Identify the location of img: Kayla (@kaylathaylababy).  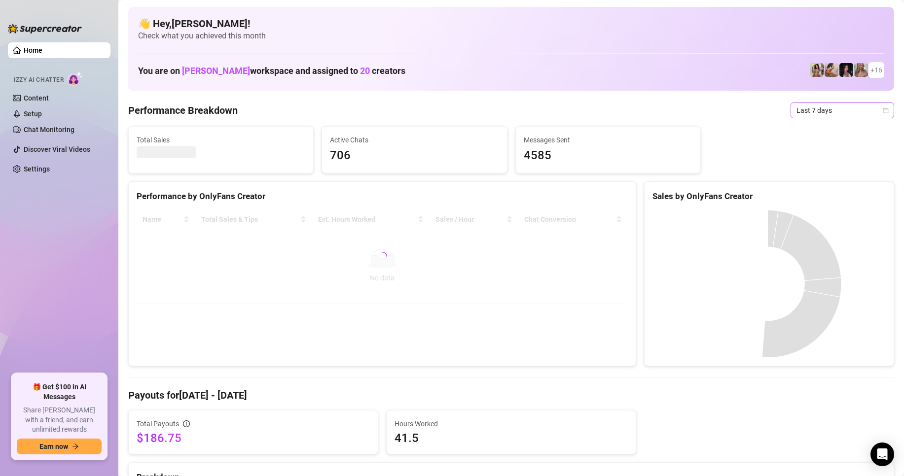
(831, 70).